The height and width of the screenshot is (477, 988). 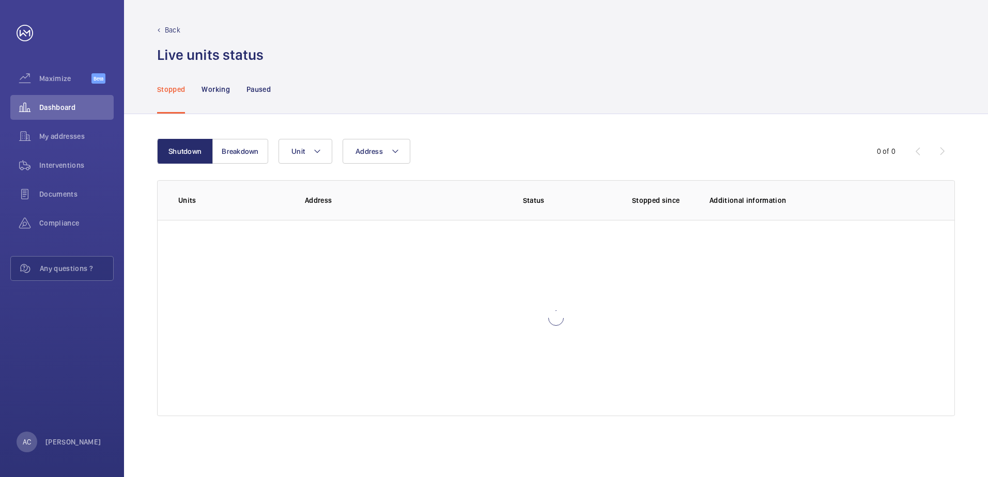 I want to click on span: My addresses, so click(x=76, y=136).